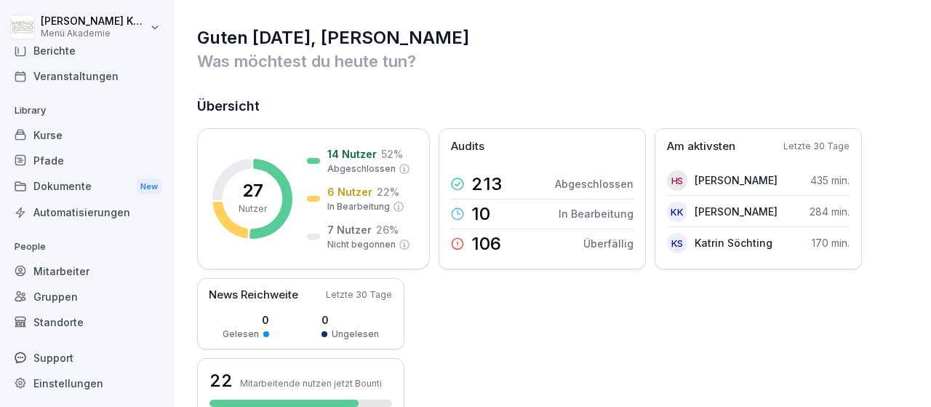 This screenshot has width=931, height=407. What do you see at coordinates (733, 242) in the screenshot?
I see `p: Katrin Söchting` at bounding box center [733, 242].